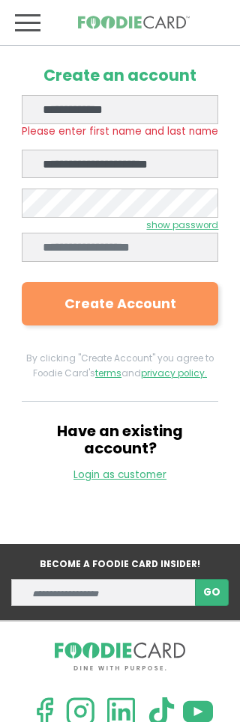  I want to click on span: Please enter first name and last name, so click(120, 131).